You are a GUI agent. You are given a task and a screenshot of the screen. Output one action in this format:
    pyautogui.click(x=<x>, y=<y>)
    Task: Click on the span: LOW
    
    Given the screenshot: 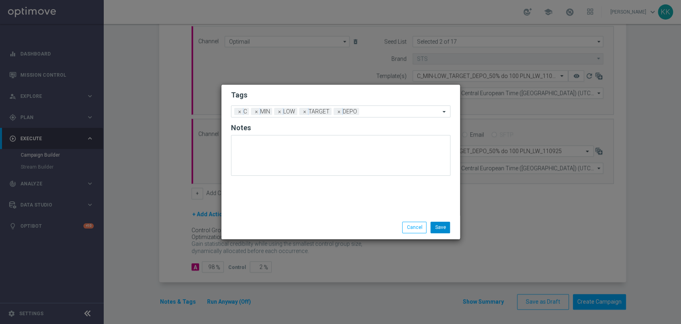 What is the action you would take?
    pyautogui.click(x=289, y=111)
    